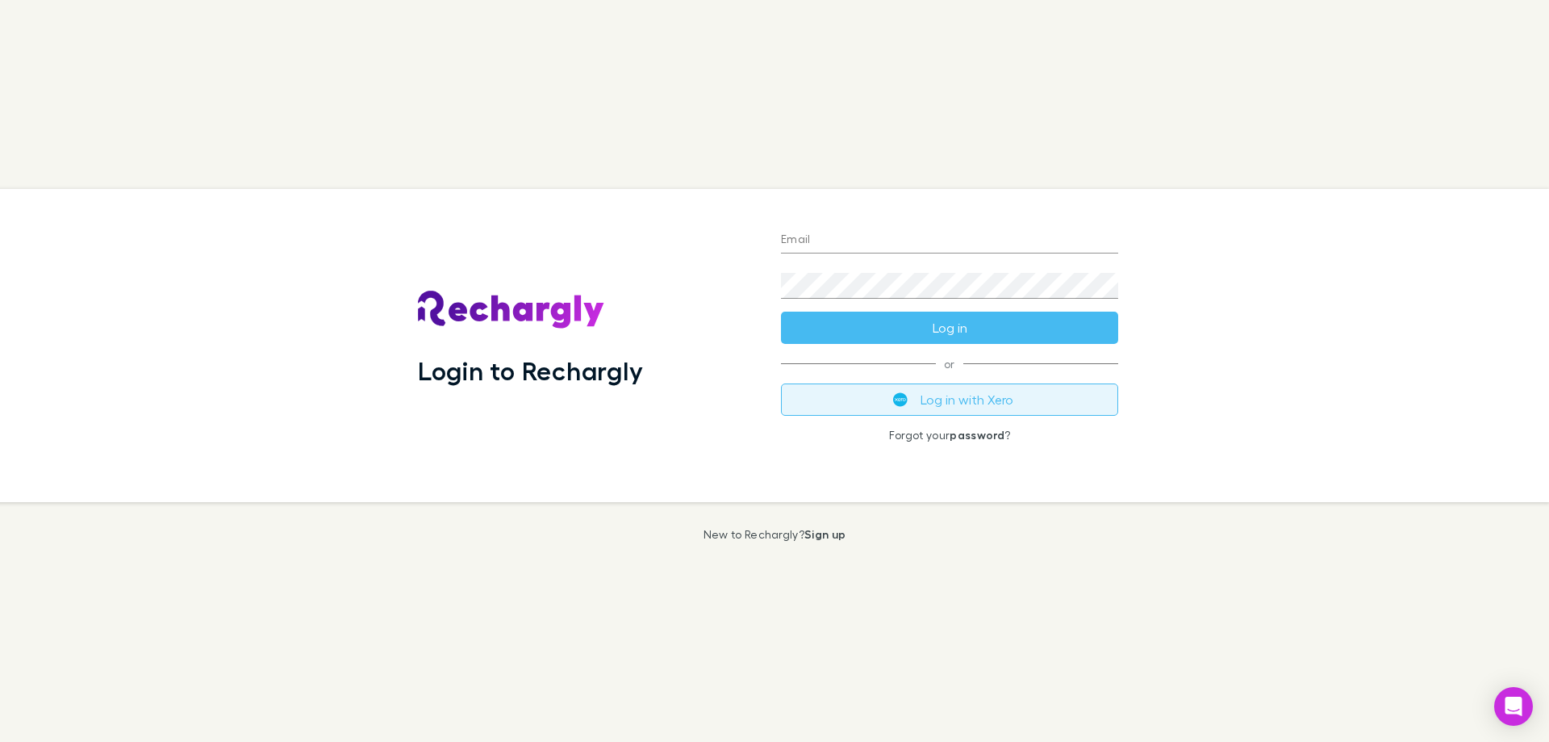 Image resolution: width=1549 pixels, height=742 pixels. Describe the element at coordinates (775, 534) in the screenshot. I see `p: New to Rechargly?` at that location.